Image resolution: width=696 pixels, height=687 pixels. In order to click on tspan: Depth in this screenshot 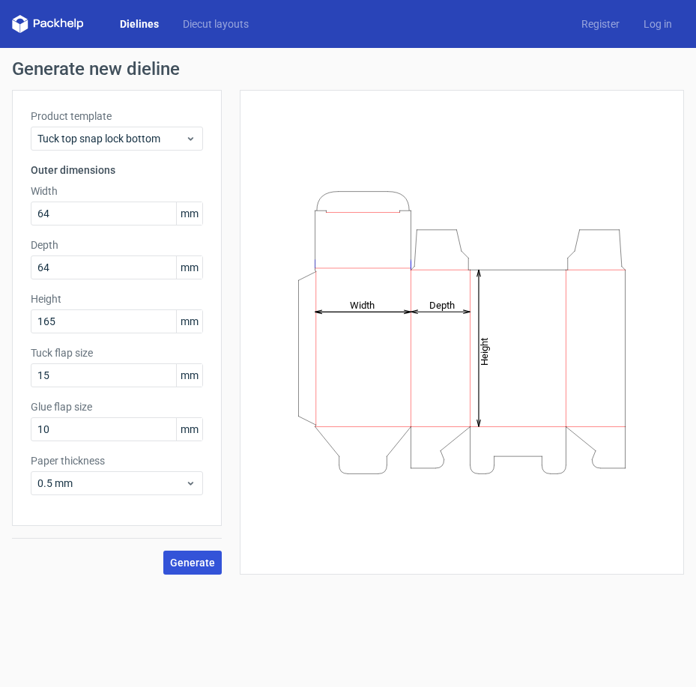, I will do `click(442, 304)`.